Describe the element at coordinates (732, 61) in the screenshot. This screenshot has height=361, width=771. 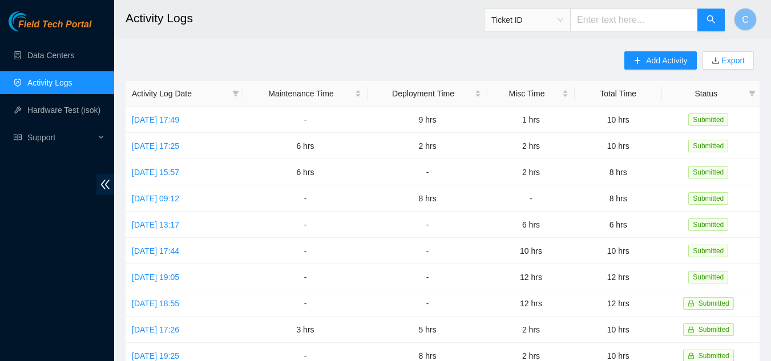
I see `a: Export` at that location.